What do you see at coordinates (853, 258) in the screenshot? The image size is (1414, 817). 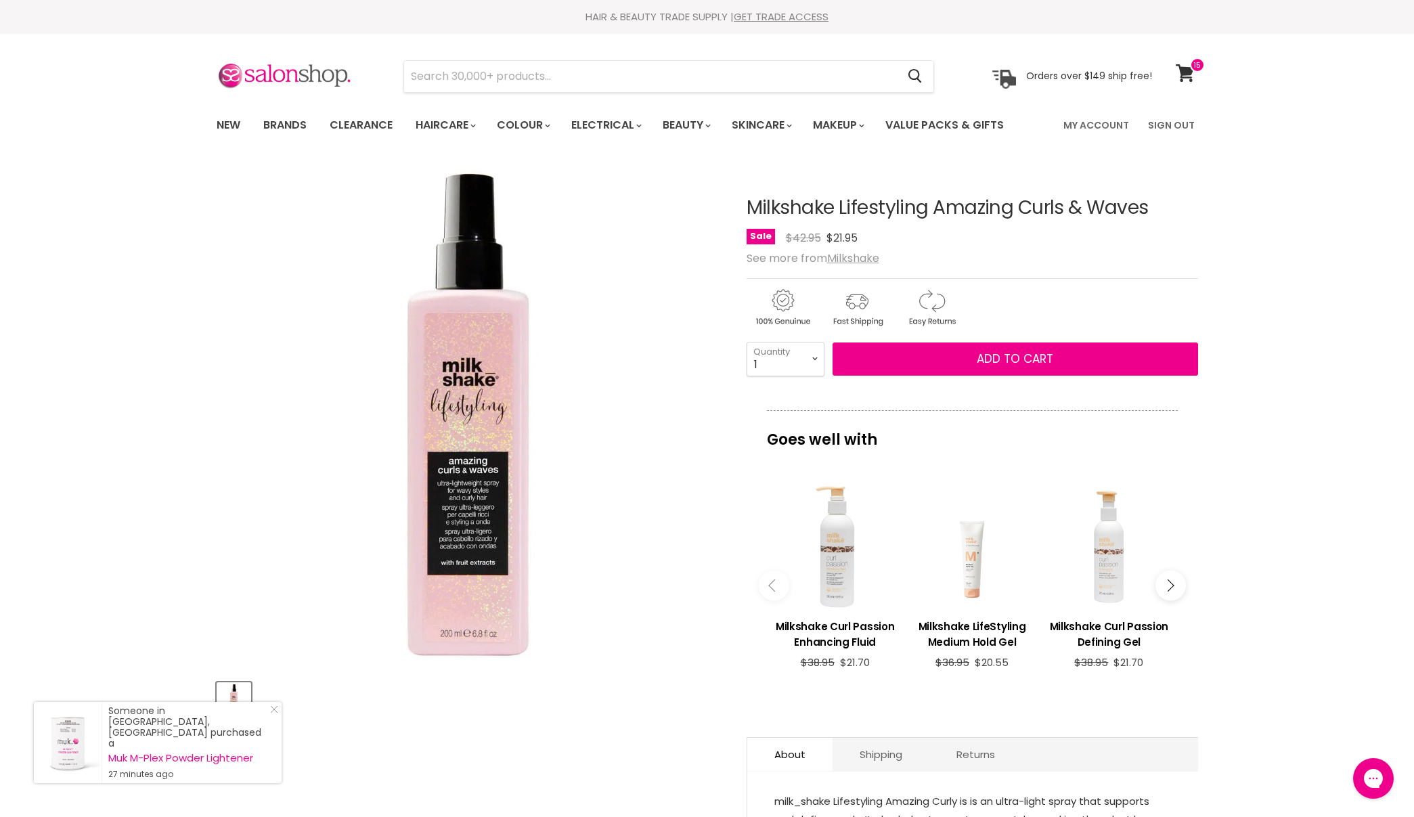 I see `u: Milkshake` at bounding box center [853, 258].